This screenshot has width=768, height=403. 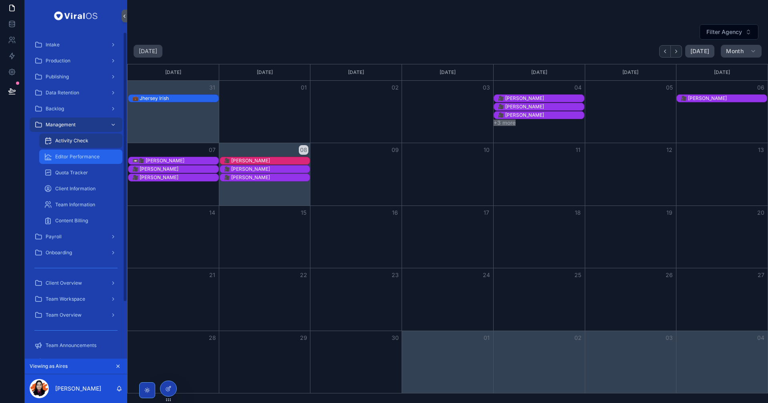 What do you see at coordinates (81, 157) in the screenshot?
I see `a: Editor Performance` at bounding box center [81, 157].